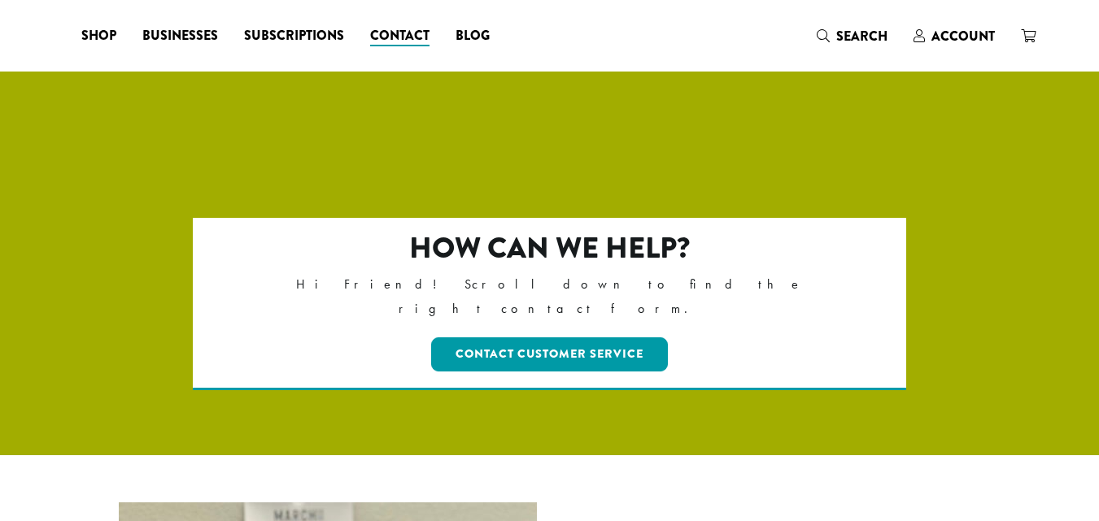  I want to click on span: Contact, so click(399, 36).